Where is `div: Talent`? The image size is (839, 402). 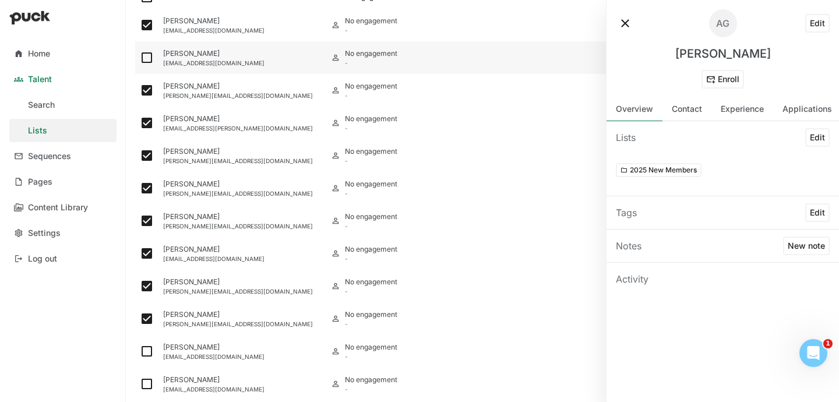 div: Talent is located at coordinates (40, 79).